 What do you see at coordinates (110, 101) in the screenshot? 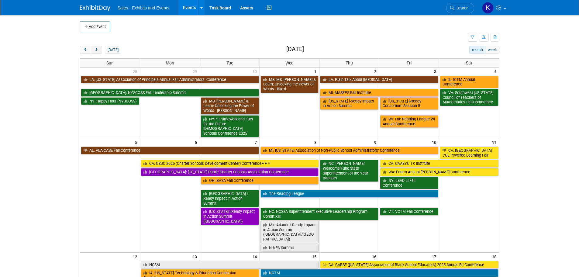
I see `a: NY: Happy Hour (NYSCOSS)` at bounding box center [110, 101].